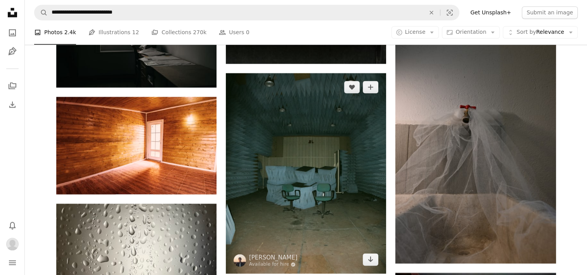  Describe the element at coordinates (540, 33) in the screenshot. I see `span: Relevance` at that location.